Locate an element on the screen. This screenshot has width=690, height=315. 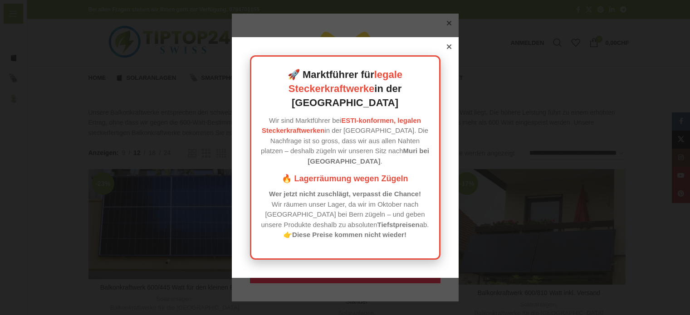
a: ESTI-konformen, legalen Steckerkraftwerken is located at coordinates (341, 126).